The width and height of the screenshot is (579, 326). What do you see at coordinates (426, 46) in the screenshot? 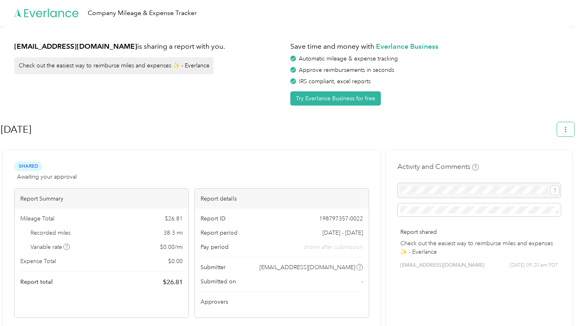
I see `h1: Save time and money with` at bounding box center [426, 46].